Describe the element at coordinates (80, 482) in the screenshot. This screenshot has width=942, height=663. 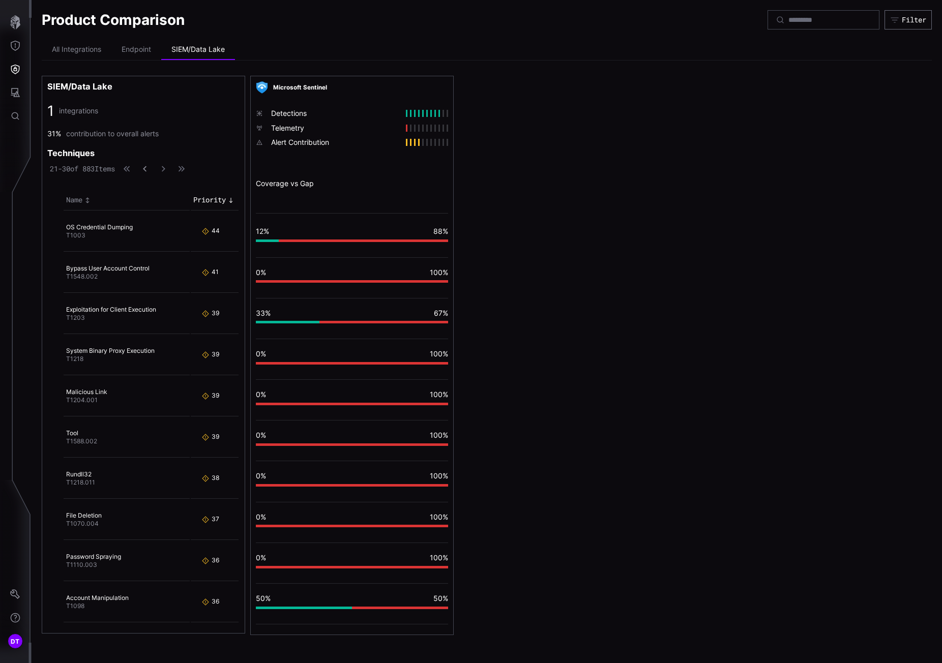
I see `span: T1218.011` at that location.